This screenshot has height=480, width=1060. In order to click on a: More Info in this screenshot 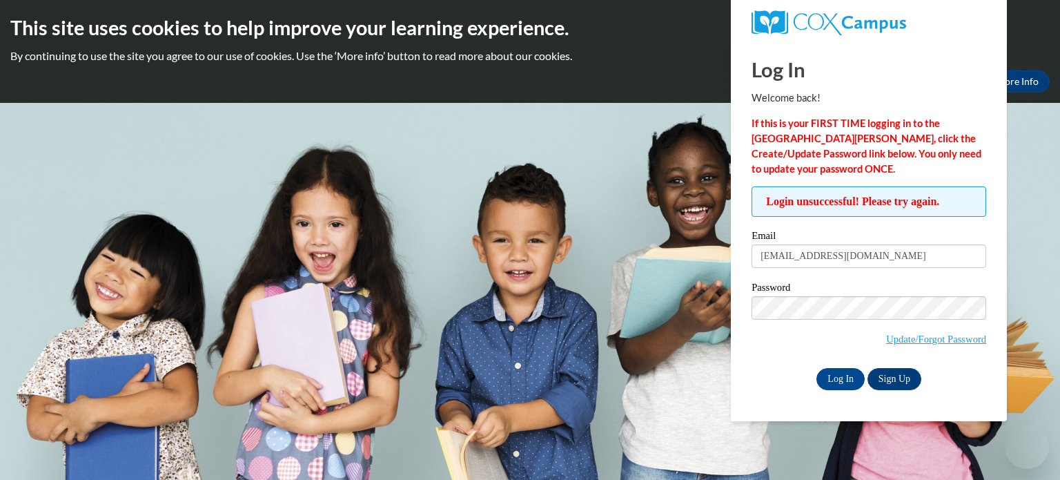, I will do `click(1017, 81)`.